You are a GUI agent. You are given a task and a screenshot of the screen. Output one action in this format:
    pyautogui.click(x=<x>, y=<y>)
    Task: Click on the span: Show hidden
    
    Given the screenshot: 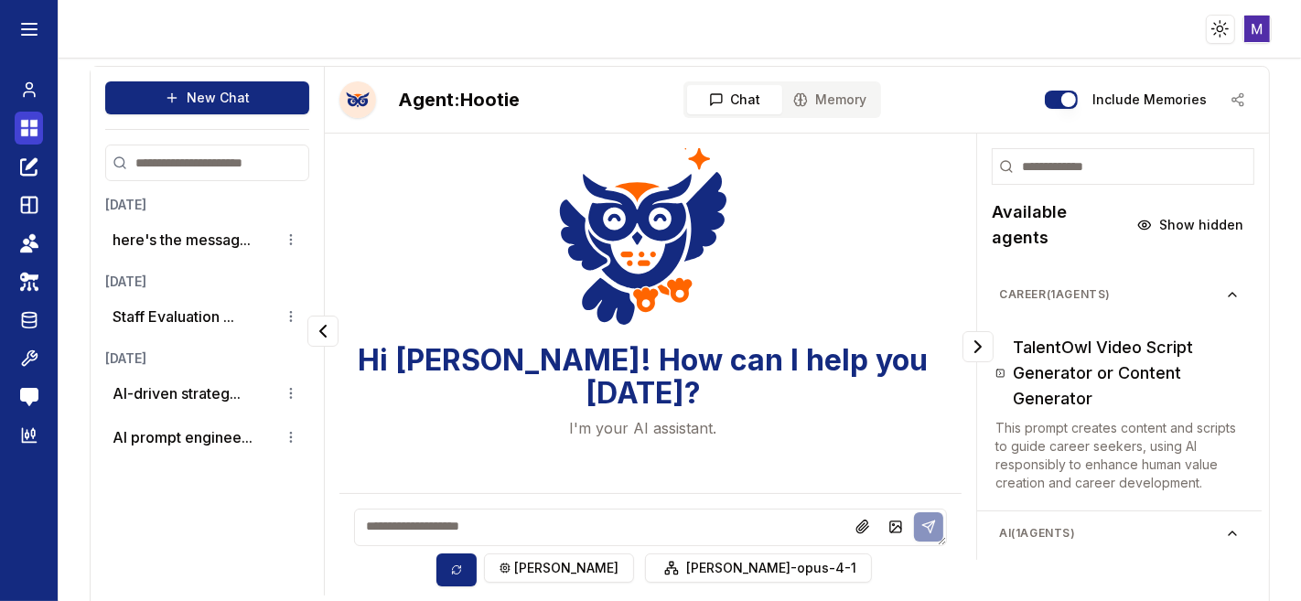 What is the action you would take?
    pyautogui.click(x=1202, y=225)
    